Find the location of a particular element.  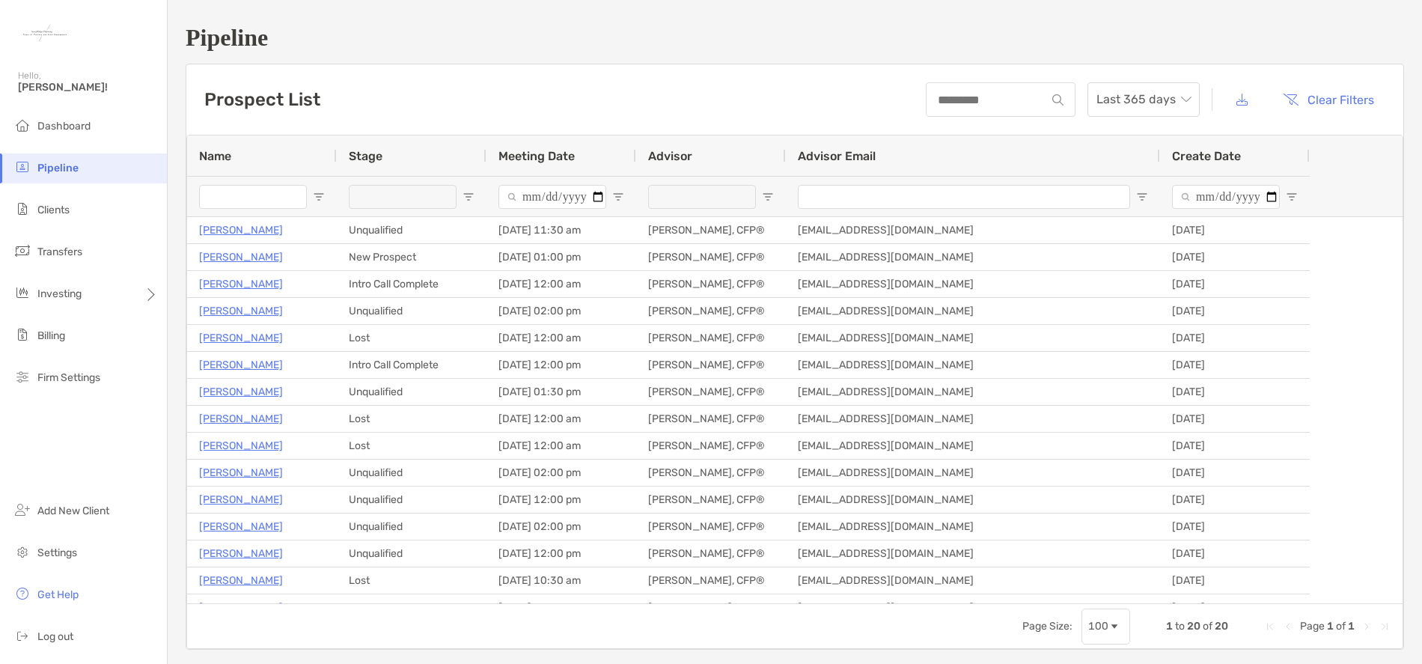

div: Next Page is located at coordinates (1366, 626).